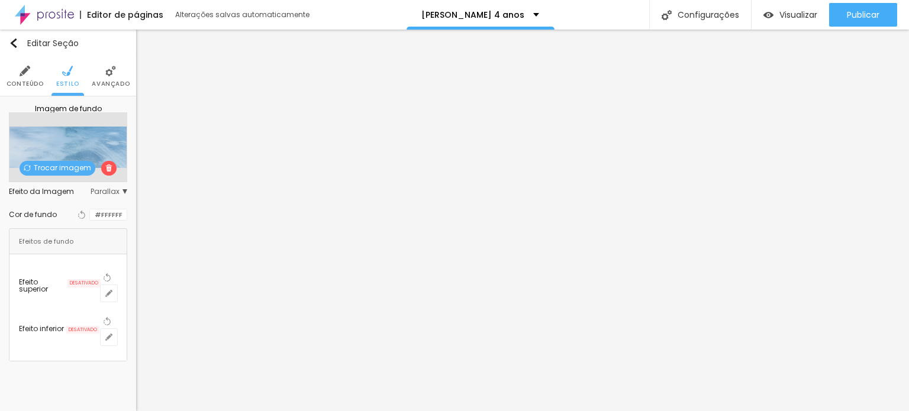  I want to click on div: Alterações salvas automaticamente, so click(243, 15).